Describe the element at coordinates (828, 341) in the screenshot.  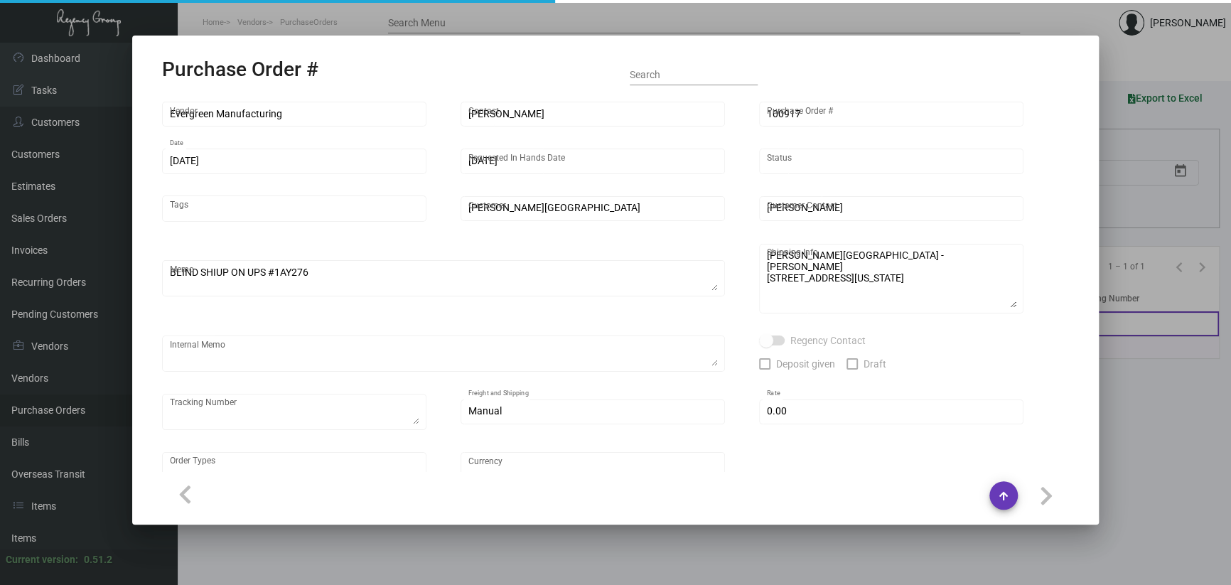
I see `span: Regency Contact` at that location.